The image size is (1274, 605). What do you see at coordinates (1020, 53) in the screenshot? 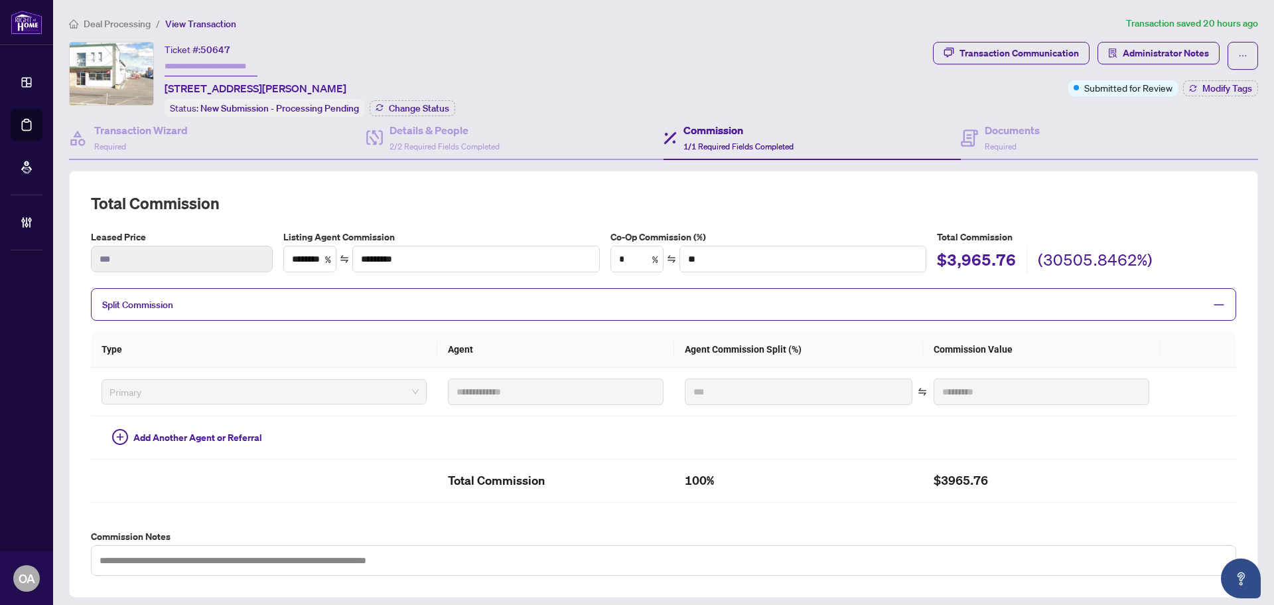
I see `div: Transaction Communication` at bounding box center [1020, 53].